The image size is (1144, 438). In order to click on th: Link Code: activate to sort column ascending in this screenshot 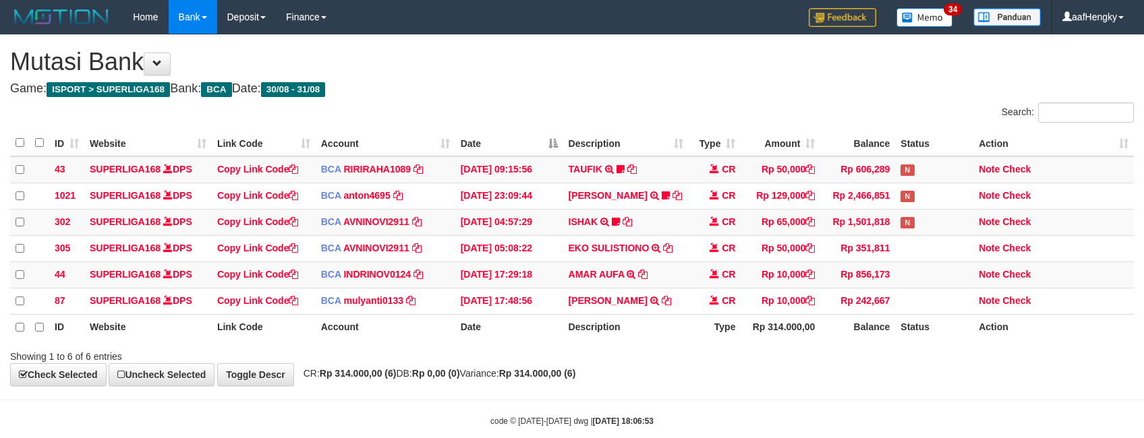, I will do `click(264, 143)`.